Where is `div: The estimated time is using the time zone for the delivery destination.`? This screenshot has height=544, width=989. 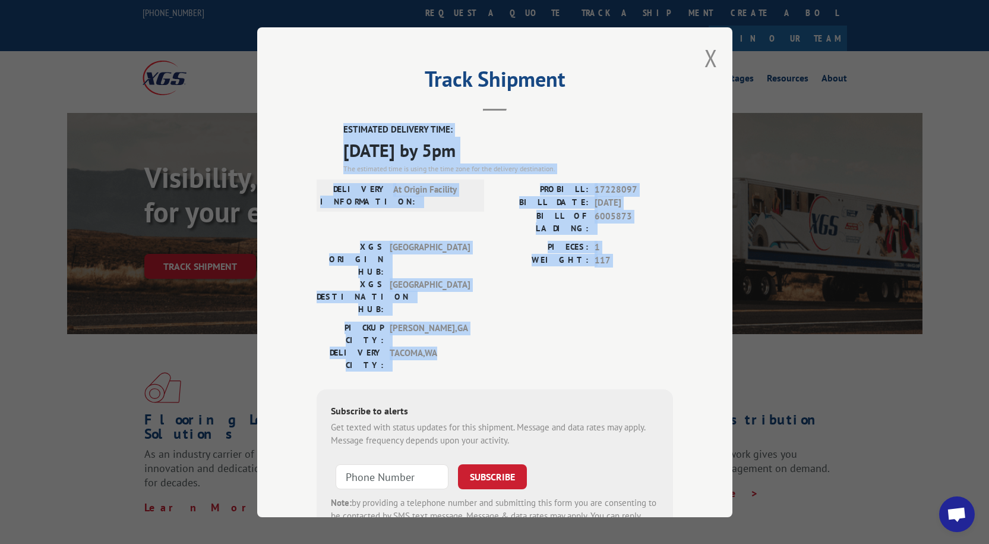
div: The estimated time is using the time zone for the delivery destination. is located at coordinates (508, 168).